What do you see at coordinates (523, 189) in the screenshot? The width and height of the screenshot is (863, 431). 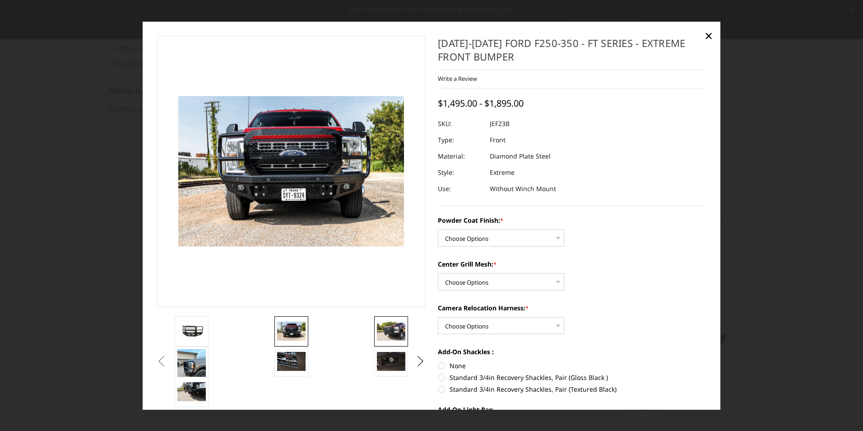 I see `dd: Without Winch Mount` at bounding box center [523, 189].